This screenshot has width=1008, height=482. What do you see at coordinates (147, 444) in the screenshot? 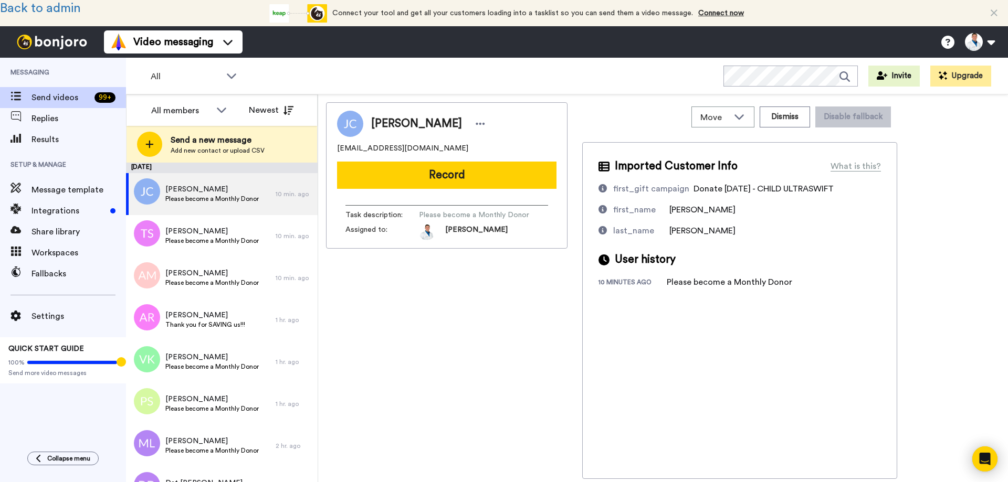
I see `img: ml.png` at bounding box center [147, 444].